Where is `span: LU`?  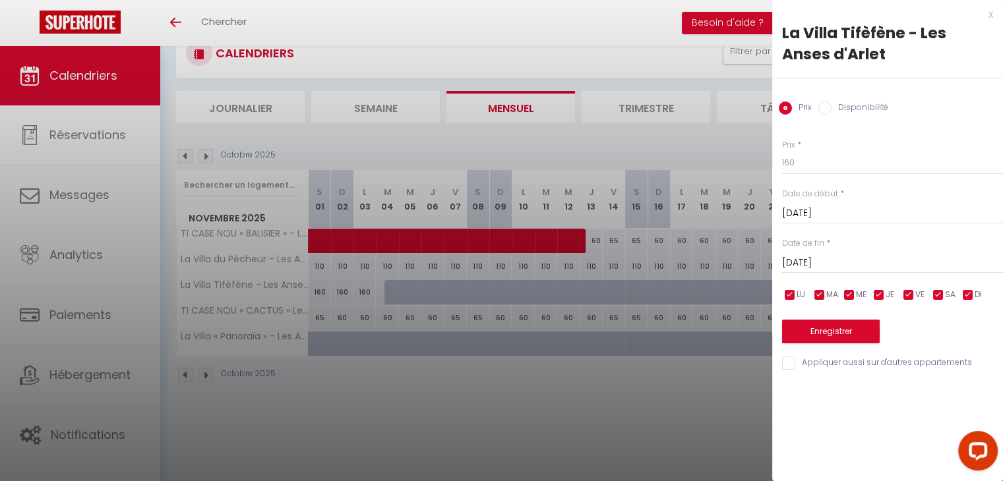 span: LU is located at coordinates (801, 295).